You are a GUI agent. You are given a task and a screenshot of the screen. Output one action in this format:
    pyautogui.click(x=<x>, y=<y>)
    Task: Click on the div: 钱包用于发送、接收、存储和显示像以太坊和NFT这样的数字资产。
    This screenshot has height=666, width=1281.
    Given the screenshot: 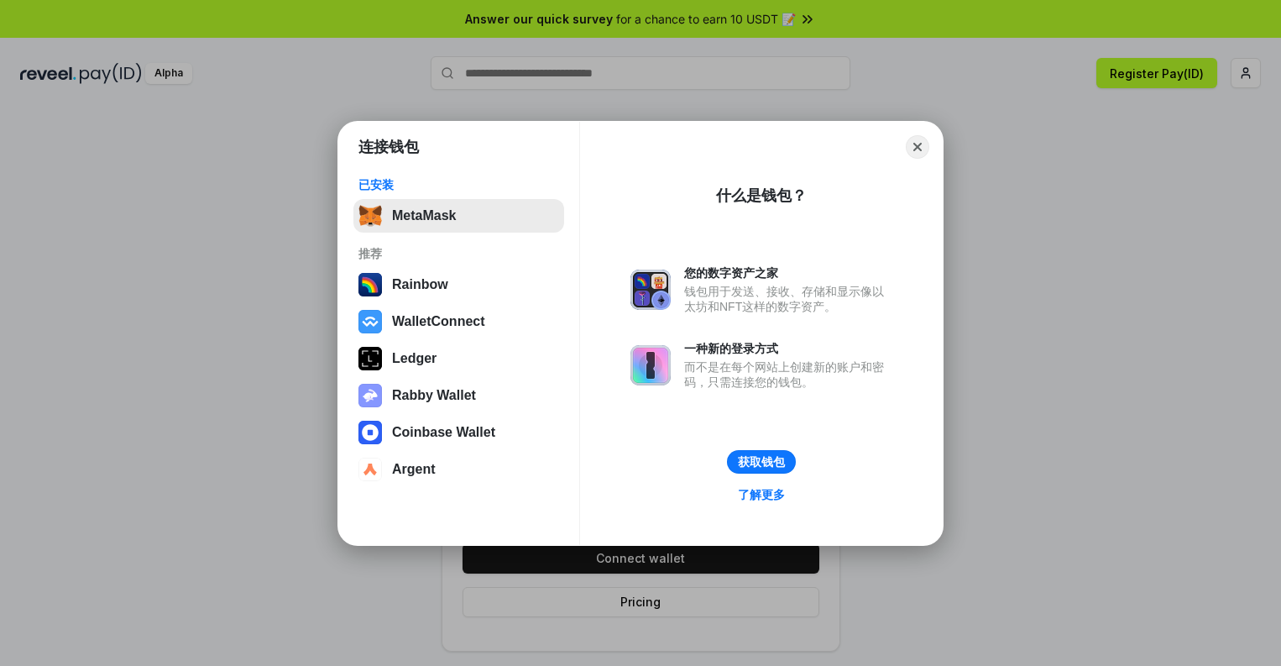 What is the action you would take?
    pyautogui.click(x=789, y=299)
    